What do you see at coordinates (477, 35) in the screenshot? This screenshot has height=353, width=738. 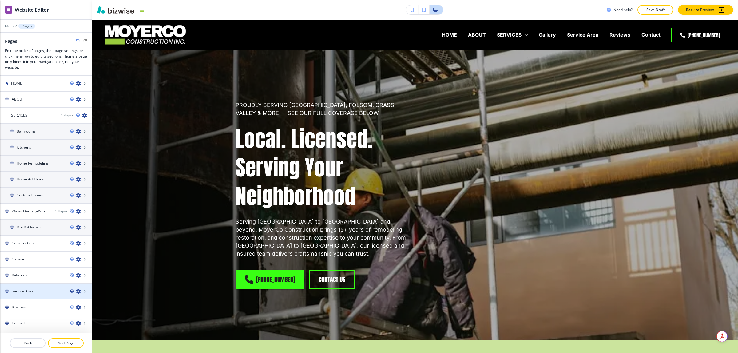 I see `p: ABOUT` at bounding box center [477, 35].